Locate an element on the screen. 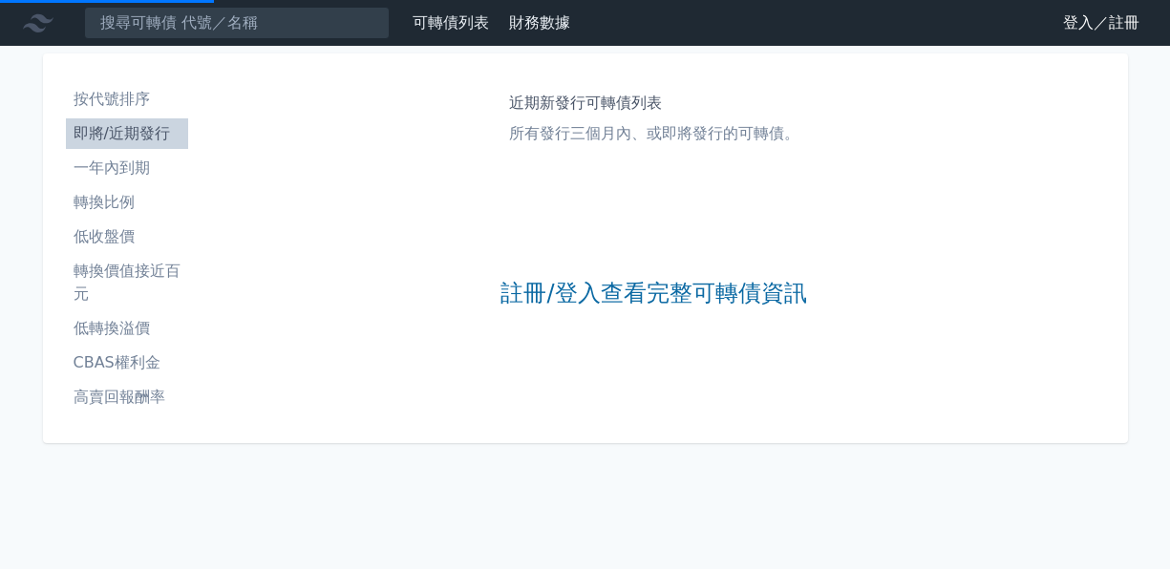 The image size is (1170, 569). a: 低收盤價 is located at coordinates (127, 237).